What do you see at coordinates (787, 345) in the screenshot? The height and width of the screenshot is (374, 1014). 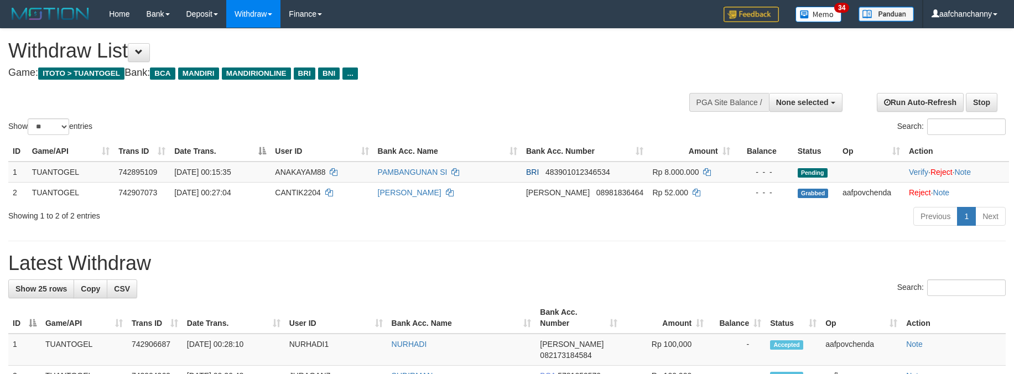 I see `span: Accepted` at bounding box center [787, 345].